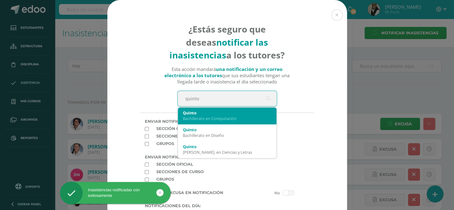 This screenshot has height=210, width=454. I want to click on label: Notificaciones del día:, so click(227, 205).